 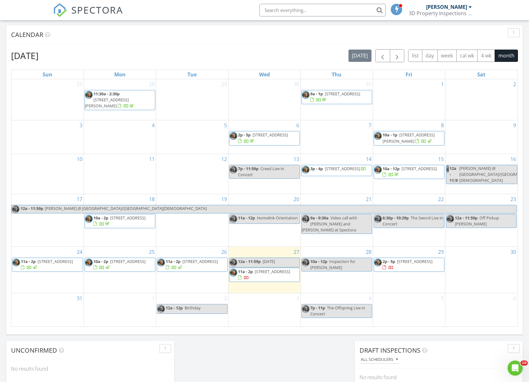 What do you see at coordinates (337, 220) in the screenshot?
I see `td: Go to August 21, 2025` at bounding box center [337, 220].